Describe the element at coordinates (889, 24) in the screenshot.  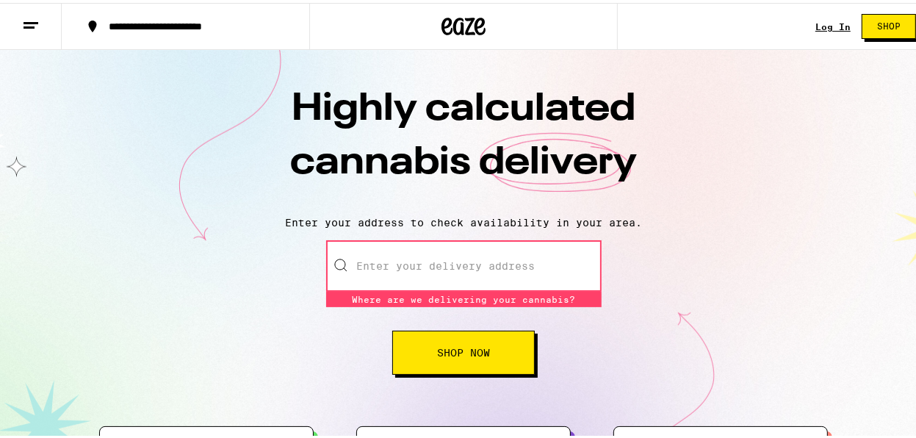
I see `button: Shop` at that location.